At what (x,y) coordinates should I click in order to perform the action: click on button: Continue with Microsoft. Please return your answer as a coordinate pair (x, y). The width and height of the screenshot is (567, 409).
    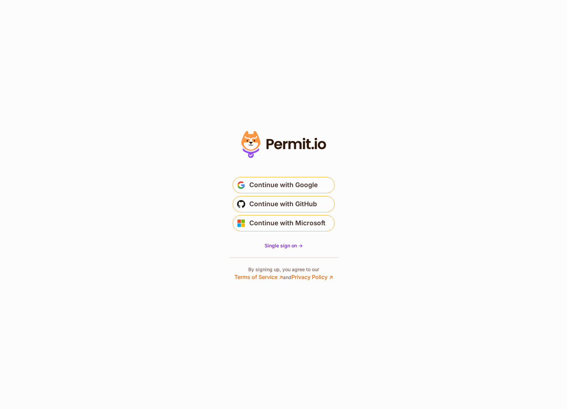
    Looking at the image, I should click on (283, 223).